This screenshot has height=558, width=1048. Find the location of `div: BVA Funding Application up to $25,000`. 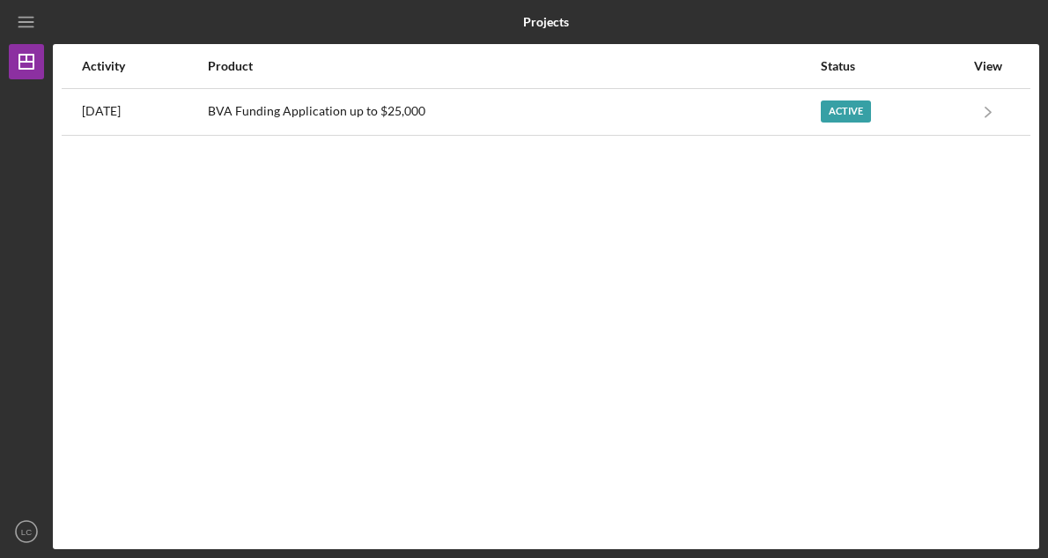

div: BVA Funding Application up to $25,000 is located at coordinates (514, 112).